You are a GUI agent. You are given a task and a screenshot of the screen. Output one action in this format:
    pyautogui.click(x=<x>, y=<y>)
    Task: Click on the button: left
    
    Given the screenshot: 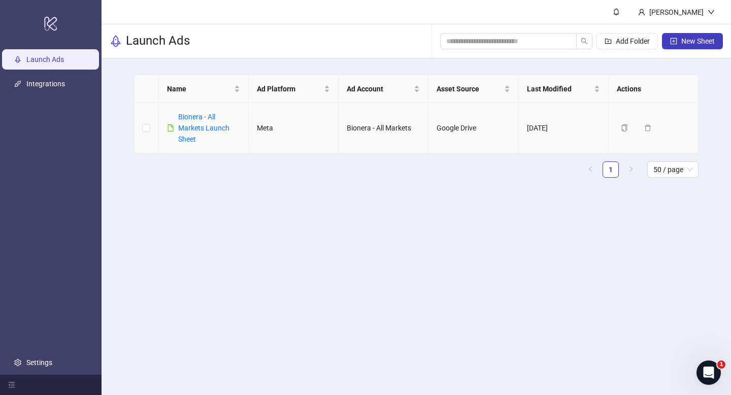 What is the action you would take?
    pyautogui.click(x=591, y=170)
    